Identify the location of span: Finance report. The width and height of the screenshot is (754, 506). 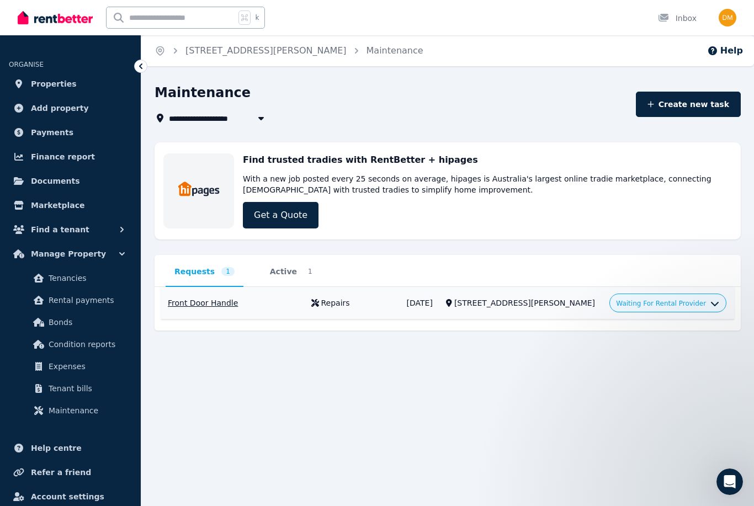
(63, 157).